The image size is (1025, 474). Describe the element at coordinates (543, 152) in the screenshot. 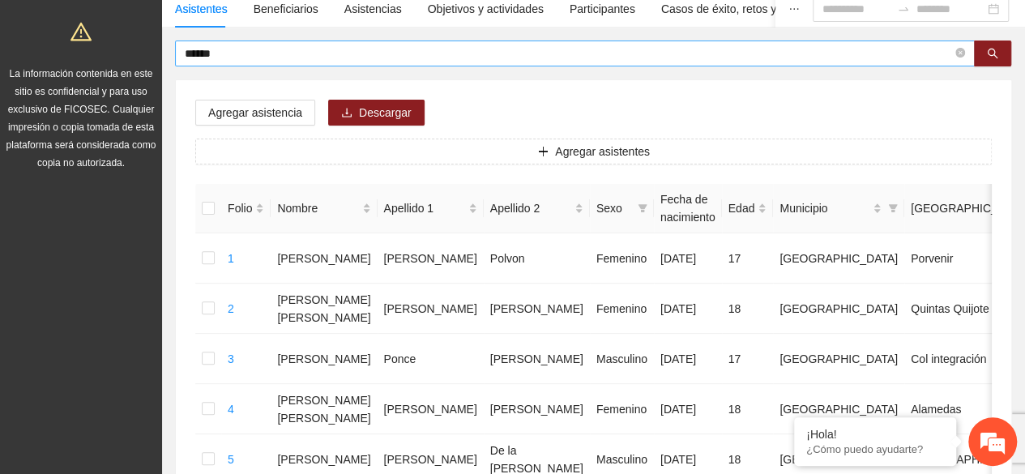

I see `span: plus` at that location.